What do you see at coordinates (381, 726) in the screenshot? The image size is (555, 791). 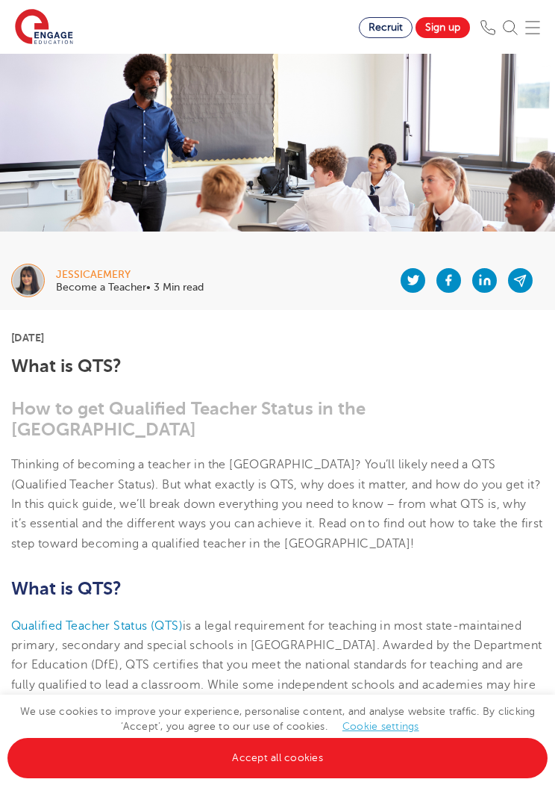 I see `a: Cookie settings` at bounding box center [381, 726].